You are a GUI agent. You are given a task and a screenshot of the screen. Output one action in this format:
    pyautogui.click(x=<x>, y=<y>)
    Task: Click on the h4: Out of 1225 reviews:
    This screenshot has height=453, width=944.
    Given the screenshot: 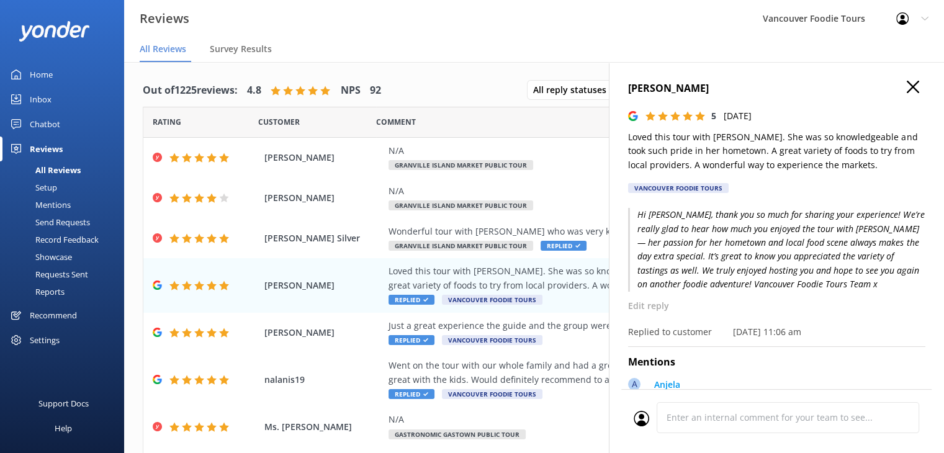 What is the action you would take?
    pyautogui.click(x=190, y=91)
    